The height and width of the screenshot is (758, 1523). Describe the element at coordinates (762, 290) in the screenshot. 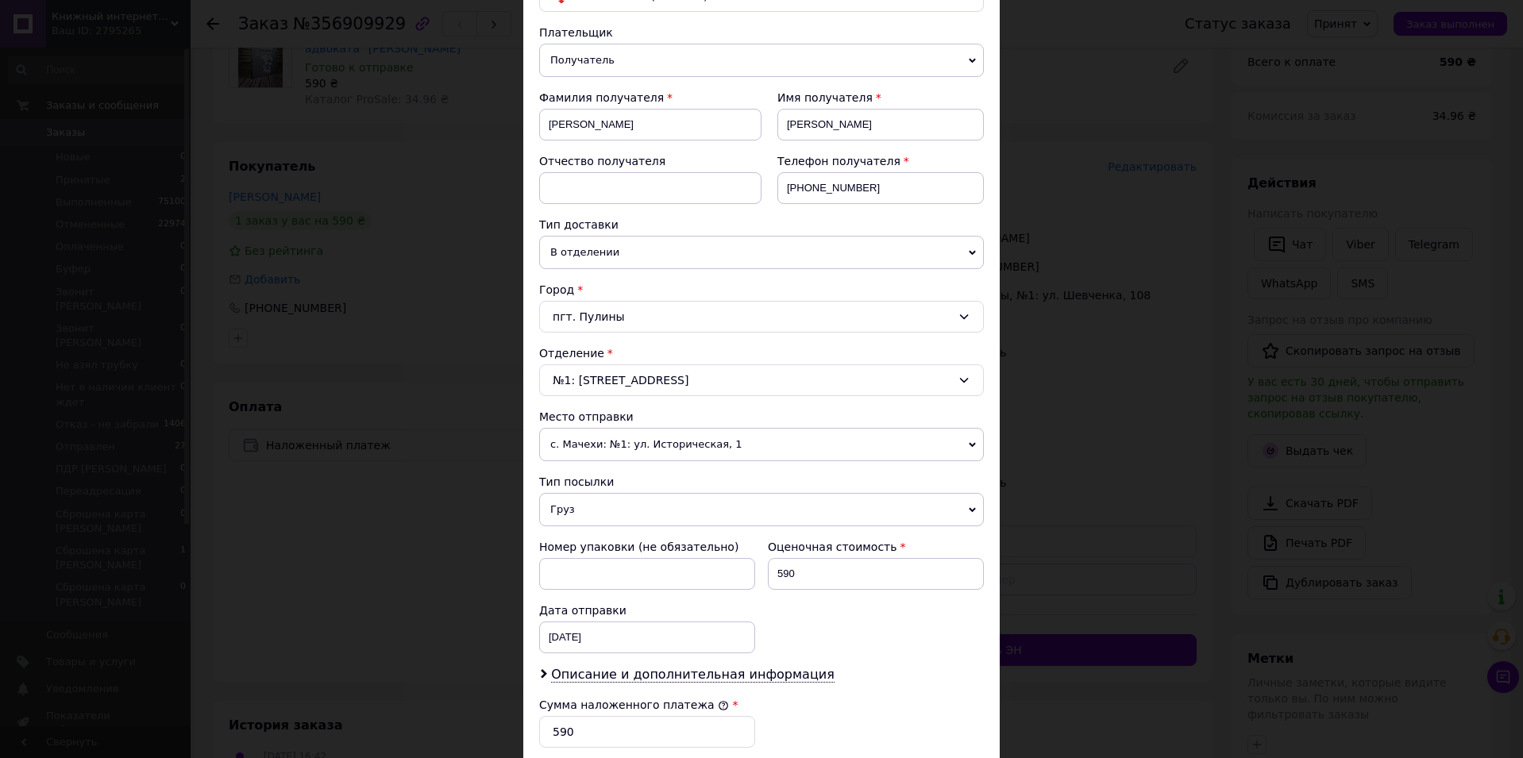

I see `div: Город` at that location.